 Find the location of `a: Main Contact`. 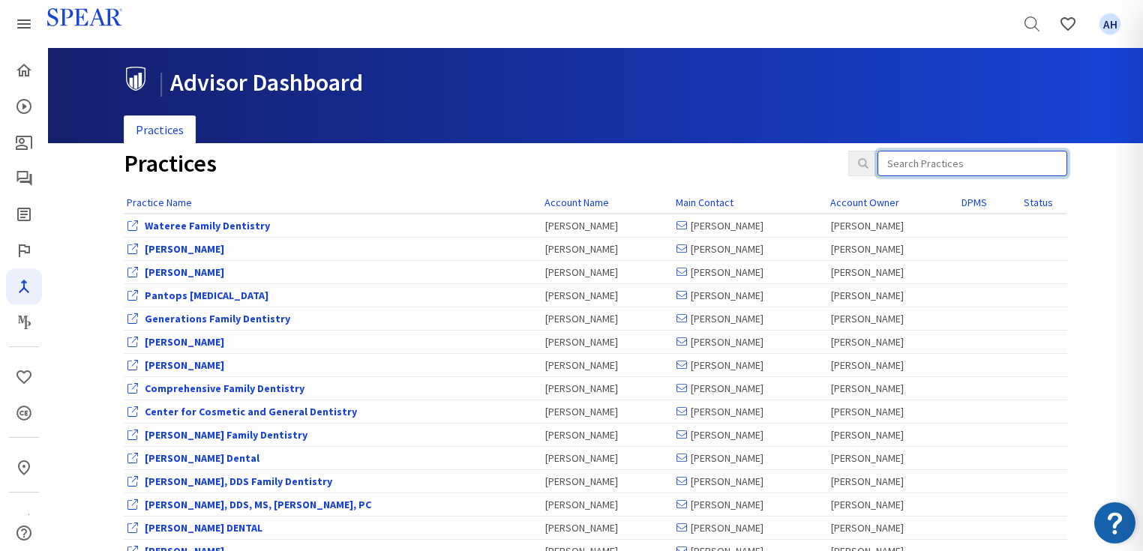

a: Main Contact is located at coordinates (704, 203).